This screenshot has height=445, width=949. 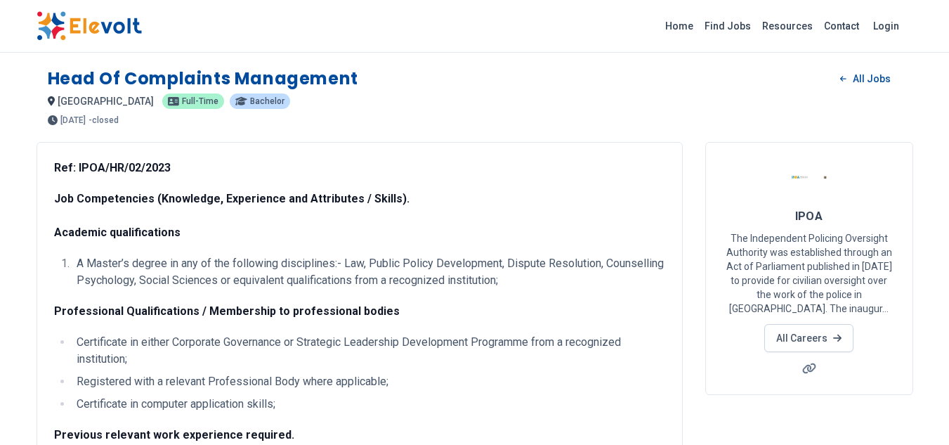 I want to click on li: Certificate in computer application skills;, so click(x=369, y=404).